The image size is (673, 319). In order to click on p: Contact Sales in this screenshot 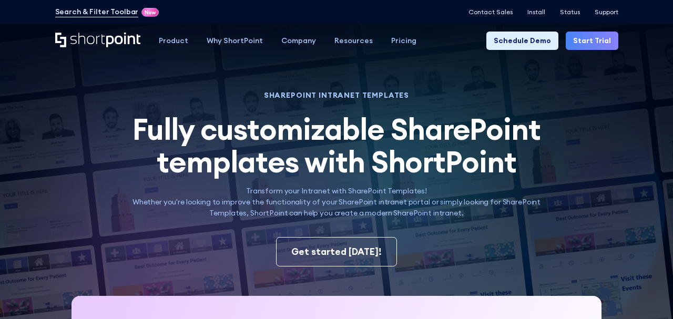, I will do `click(490, 12)`.